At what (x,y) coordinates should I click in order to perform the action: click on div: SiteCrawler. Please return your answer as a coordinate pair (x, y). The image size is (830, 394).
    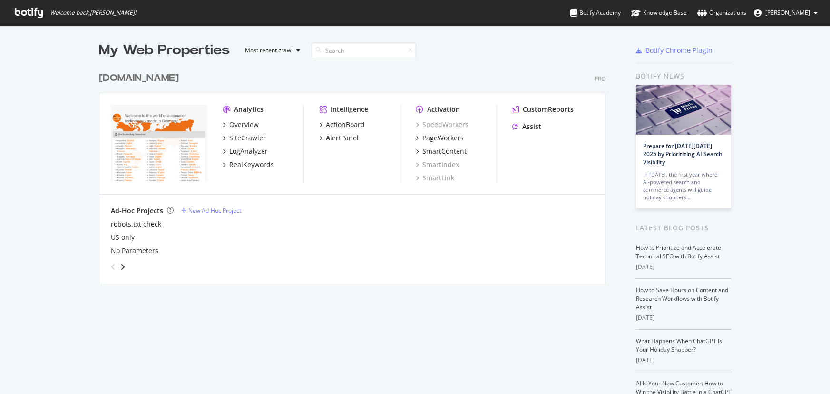
    Looking at the image, I should click on (247, 138).